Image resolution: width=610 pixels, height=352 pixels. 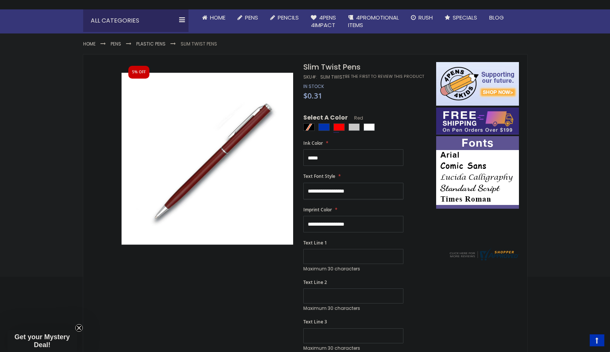 I want to click on span: Pencils, so click(x=288, y=17).